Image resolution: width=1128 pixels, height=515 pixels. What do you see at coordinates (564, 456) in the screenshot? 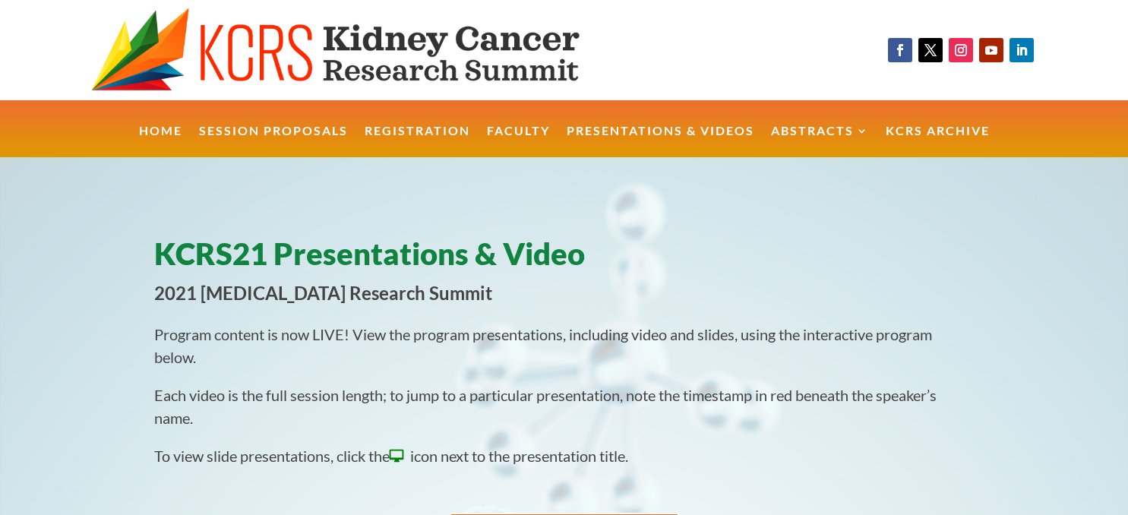
I see `p: To view slide presentations, click the icon next to the presentation title.` at bounding box center [564, 456].